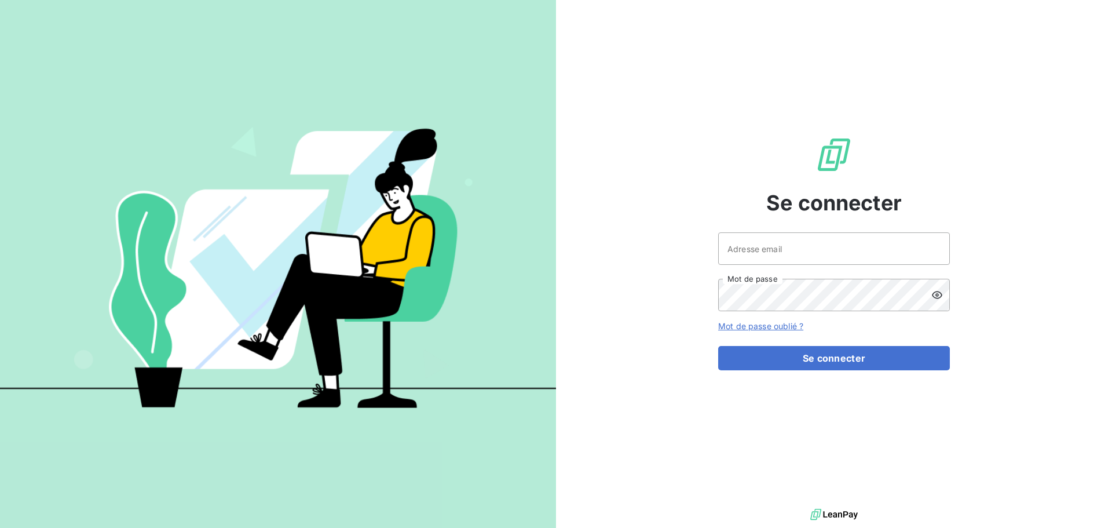  I want to click on span: Se connecter, so click(834, 203).